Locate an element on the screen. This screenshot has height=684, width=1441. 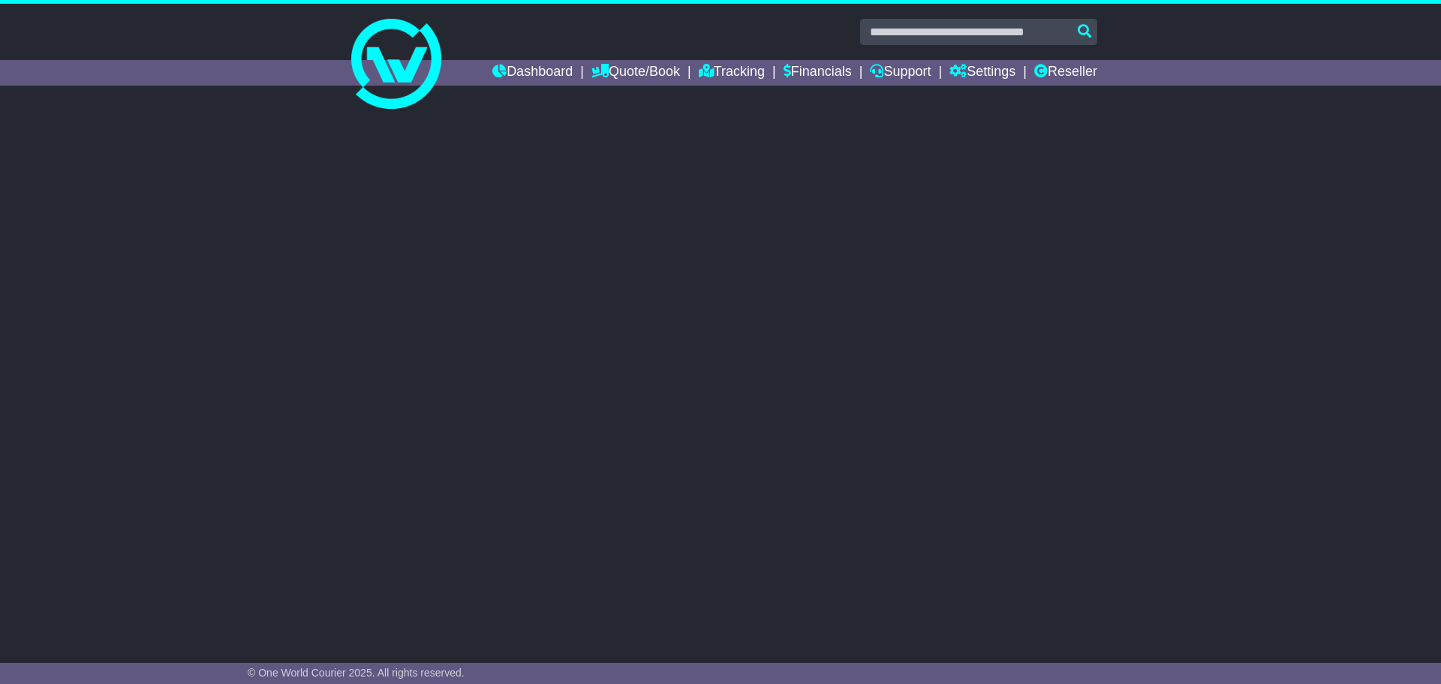
span: © One World Courier 2025. All rights reserved. is located at coordinates (356, 673).